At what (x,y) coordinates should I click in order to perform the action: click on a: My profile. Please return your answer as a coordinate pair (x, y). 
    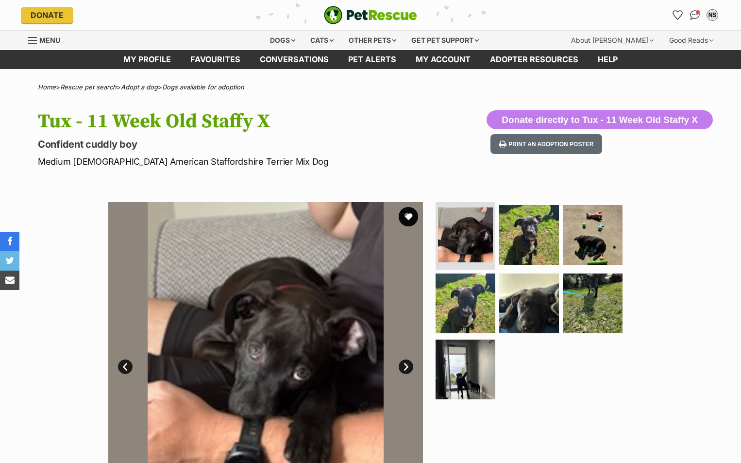
    Looking at the image, I should click on (147, 59).